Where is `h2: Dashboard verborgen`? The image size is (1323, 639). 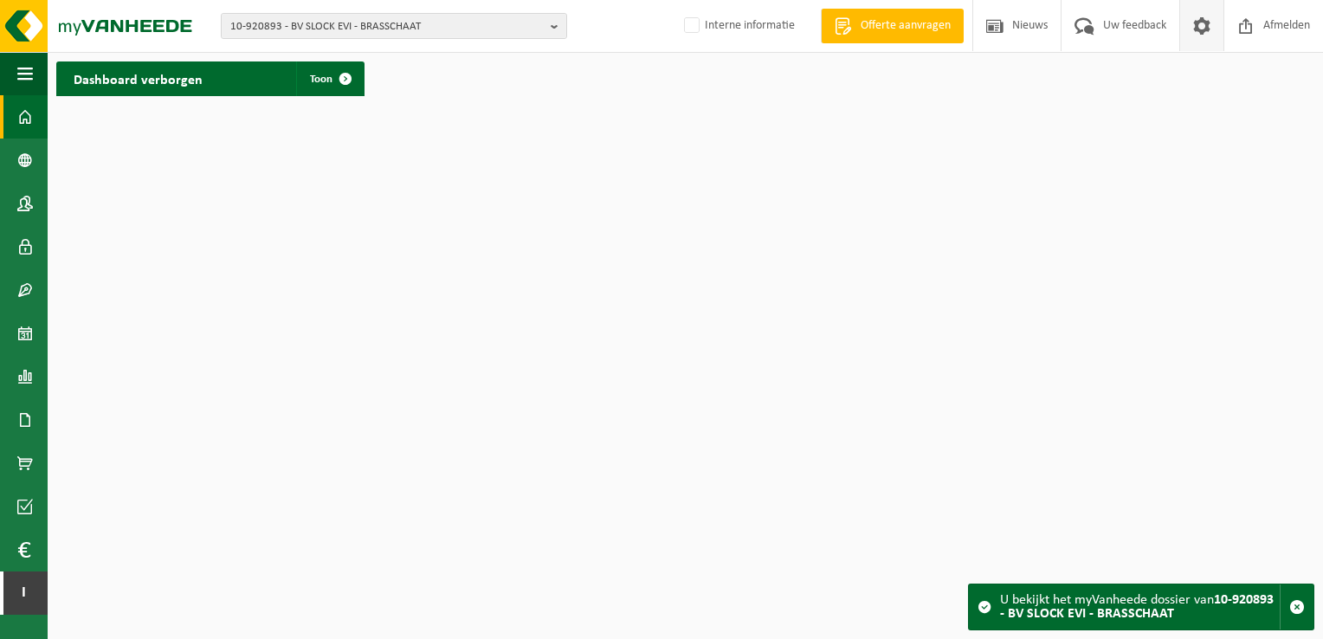
h2: Dashboard verborgen is located at coordinates (138, 78).